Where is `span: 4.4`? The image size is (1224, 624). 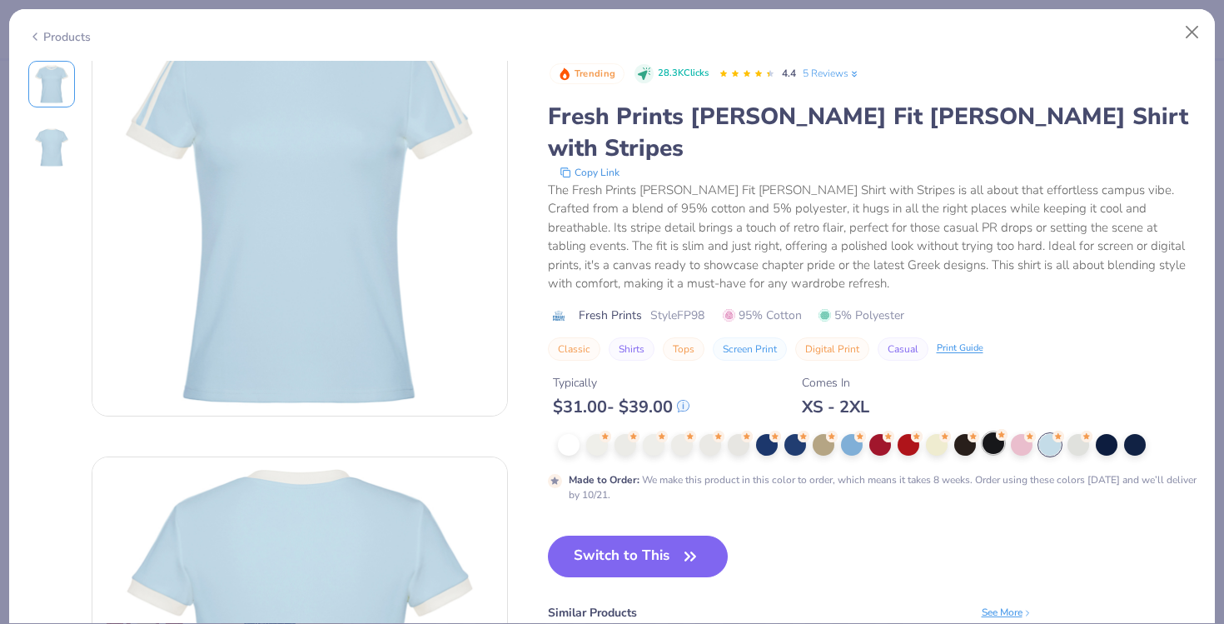 span: 4.4 is located at coordinates (788, 73).